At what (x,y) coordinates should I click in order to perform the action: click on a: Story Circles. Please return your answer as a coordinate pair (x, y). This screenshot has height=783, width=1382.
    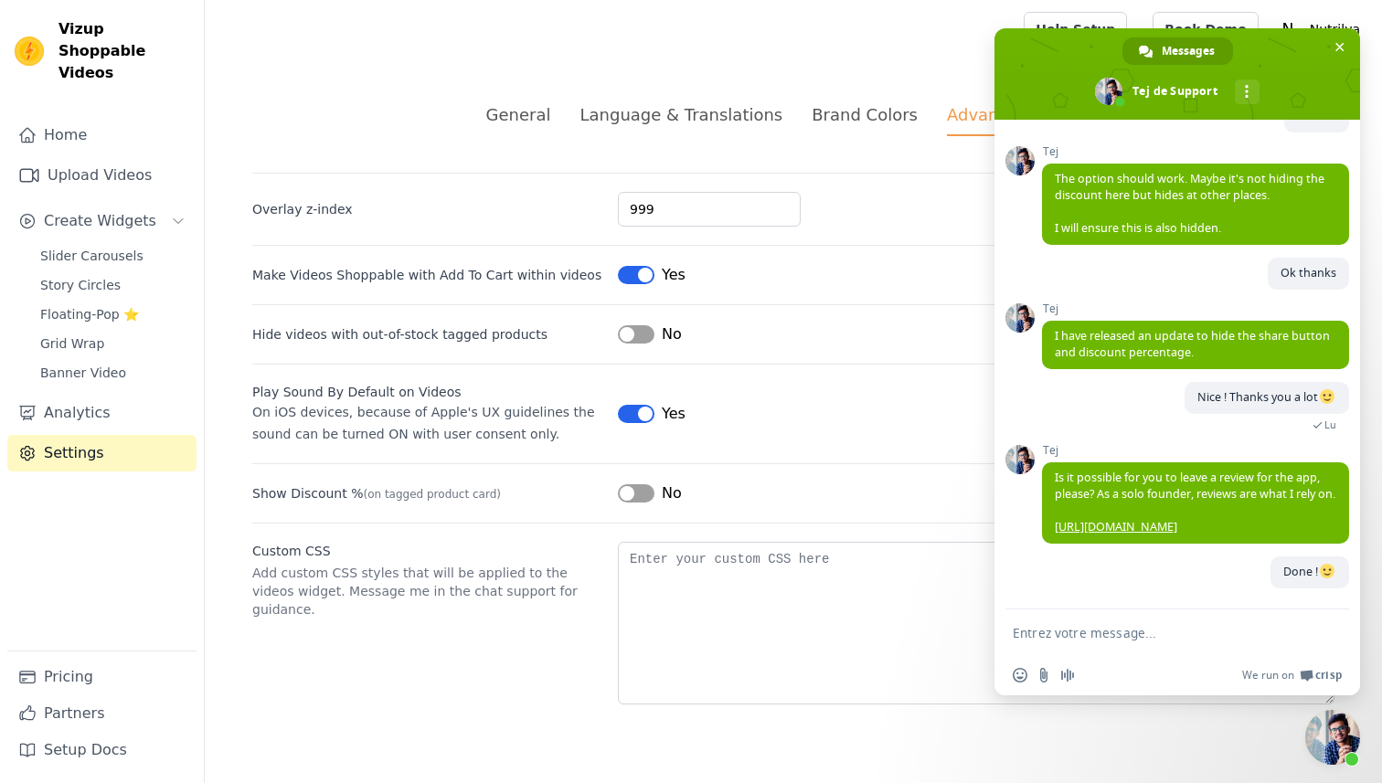
    Looking at the image, I should click on (112, 285).